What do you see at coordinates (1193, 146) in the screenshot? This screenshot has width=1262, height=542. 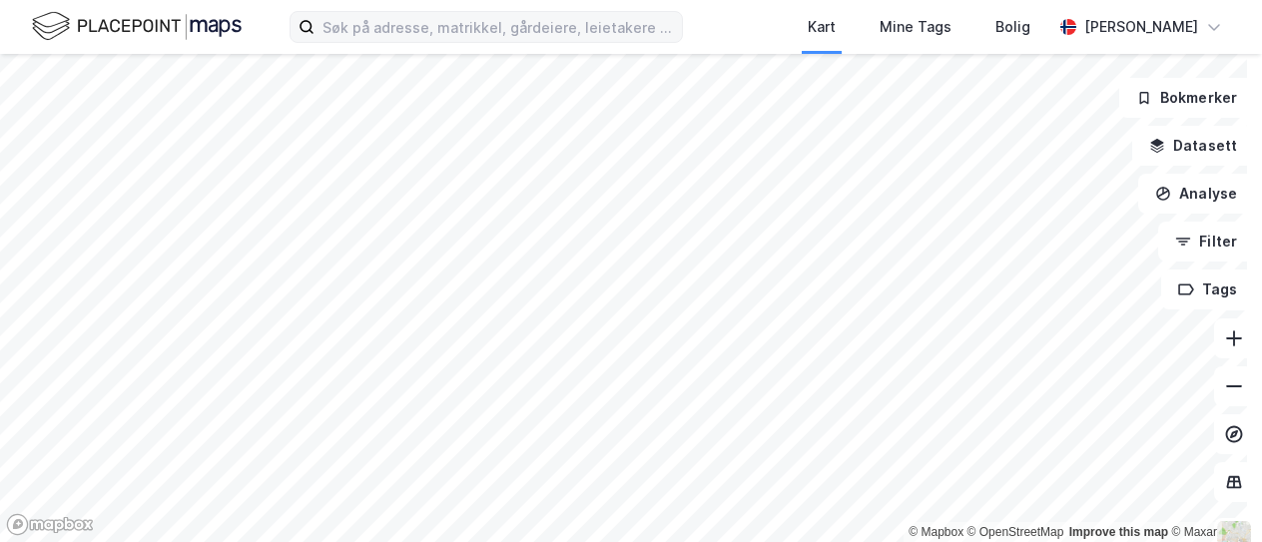 I see `button: Datasett` at bounding box center [1193, 146].